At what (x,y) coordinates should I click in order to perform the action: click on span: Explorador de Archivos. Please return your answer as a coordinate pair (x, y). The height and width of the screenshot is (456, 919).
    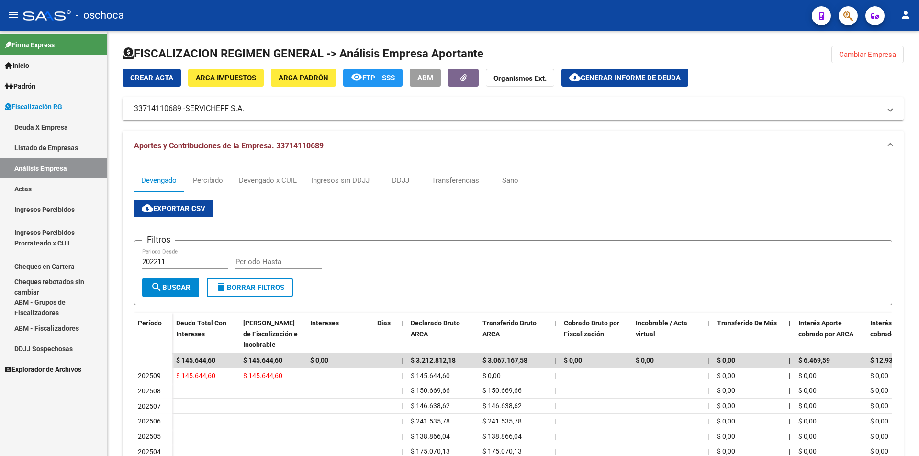
    Looking at the image, I should click on (43, 369).